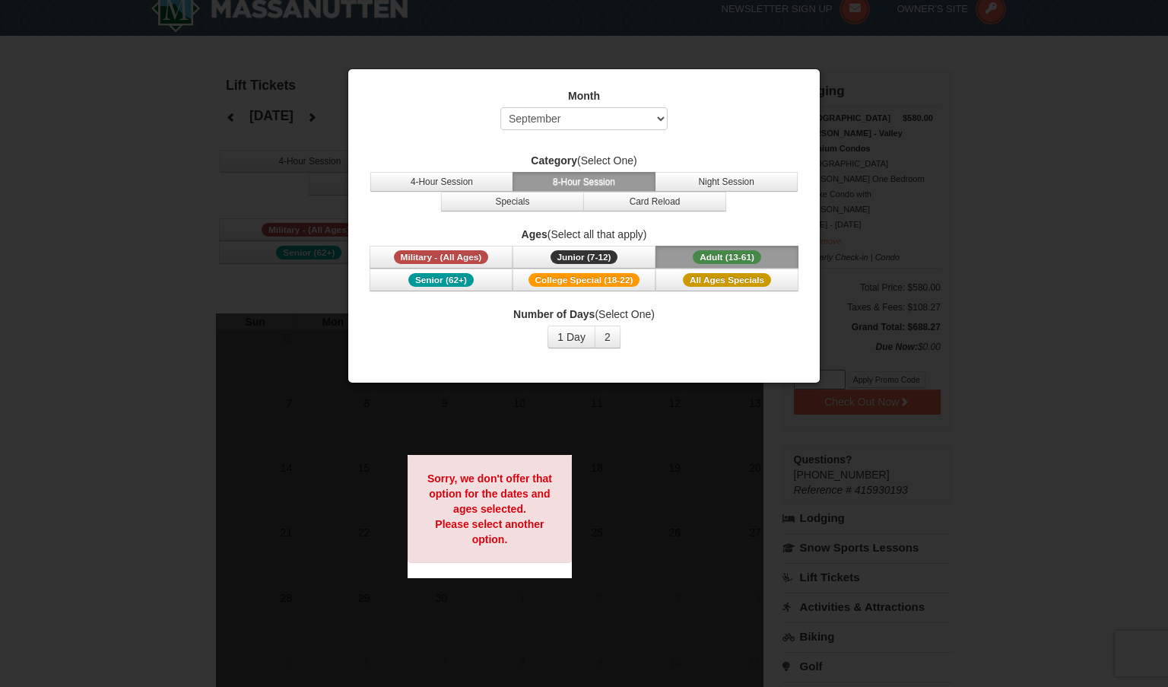 Image resolution: width=1168 pixels, height=687 pixels. Describe the element at coordinates (584, 96) in the screenshot. I see `strong: Month` at that location.